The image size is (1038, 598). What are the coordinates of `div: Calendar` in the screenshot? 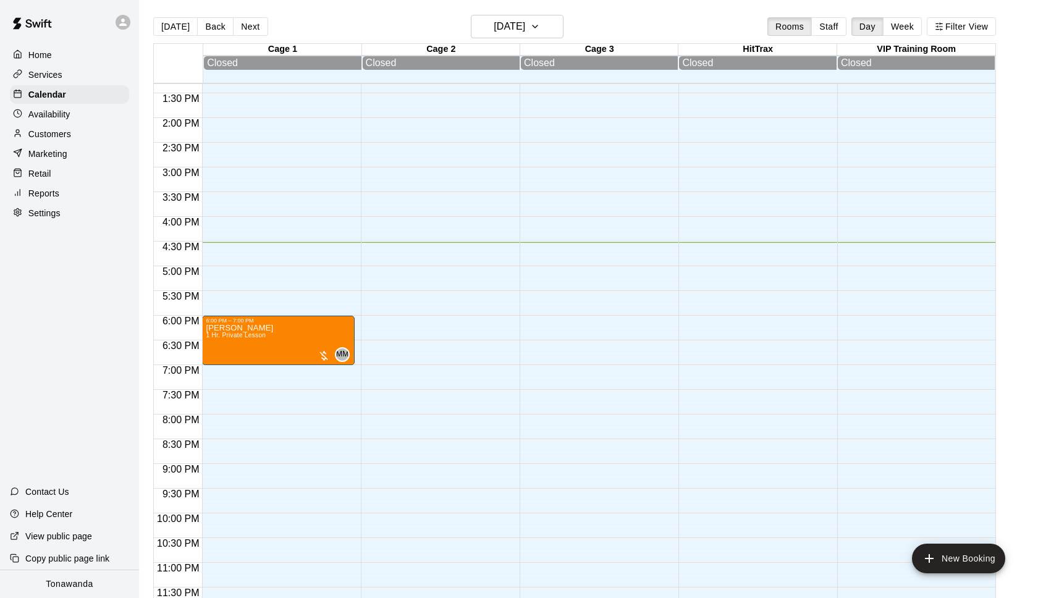 It's located at (69, 95).